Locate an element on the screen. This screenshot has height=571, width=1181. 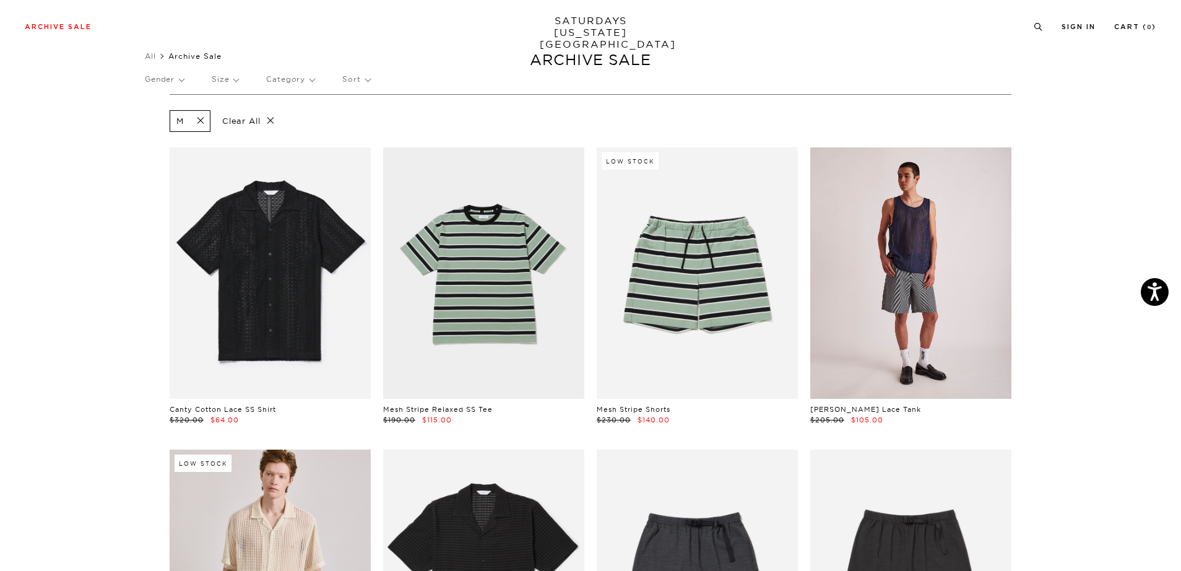
small: 0 is located at coordinates (1149, 27).